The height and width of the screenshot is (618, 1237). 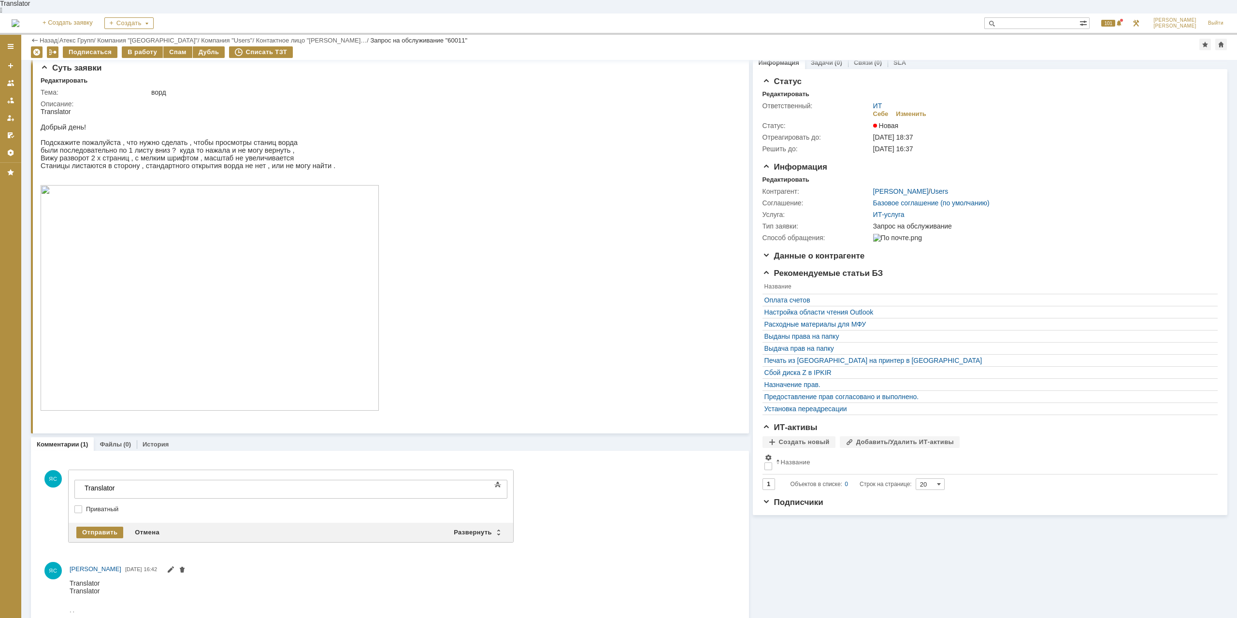 I want to click on a: Users, so click(x=939, y=191).